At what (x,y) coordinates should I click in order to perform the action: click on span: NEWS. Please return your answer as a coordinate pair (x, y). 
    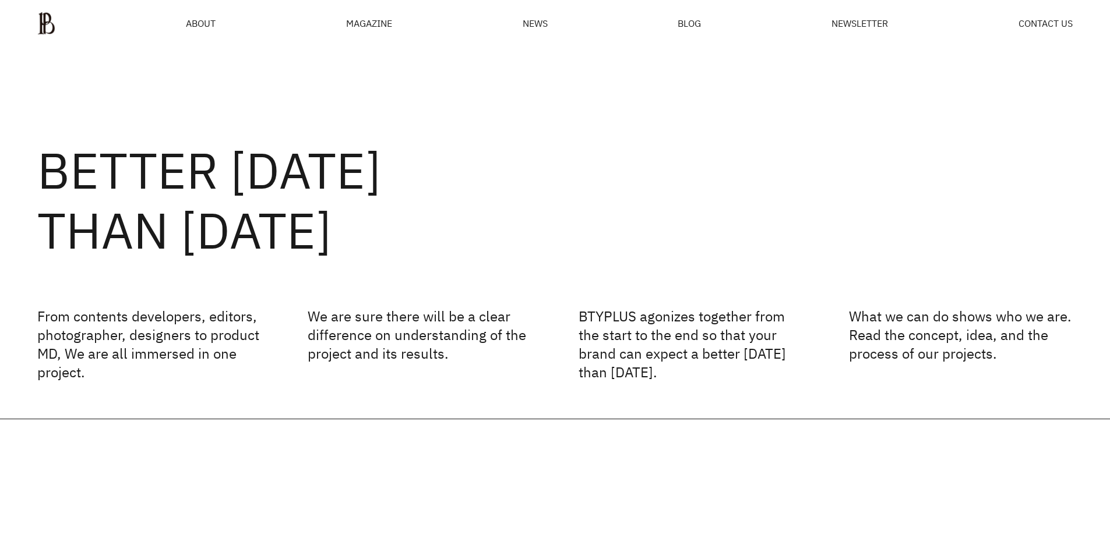
    Looking at the image, I should click on (535, 23).